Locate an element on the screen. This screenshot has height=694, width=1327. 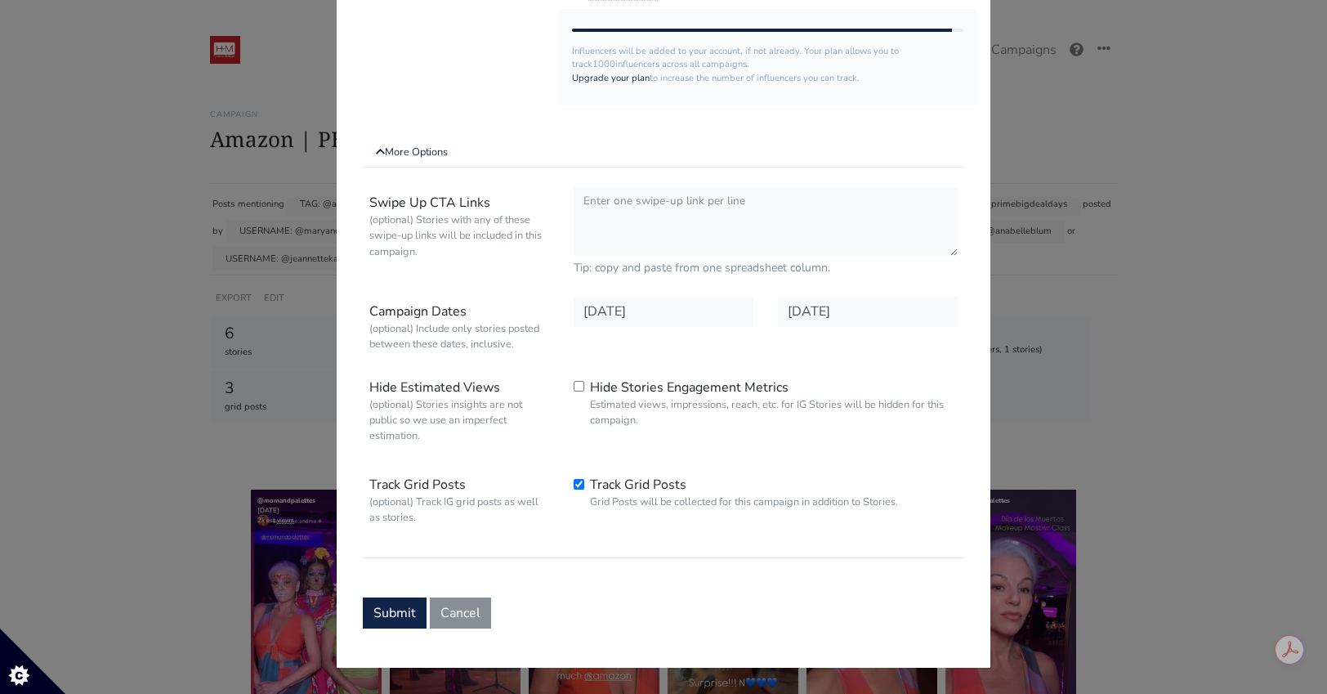
label: Hide Estimated Views is located at coordinates (459, 411).